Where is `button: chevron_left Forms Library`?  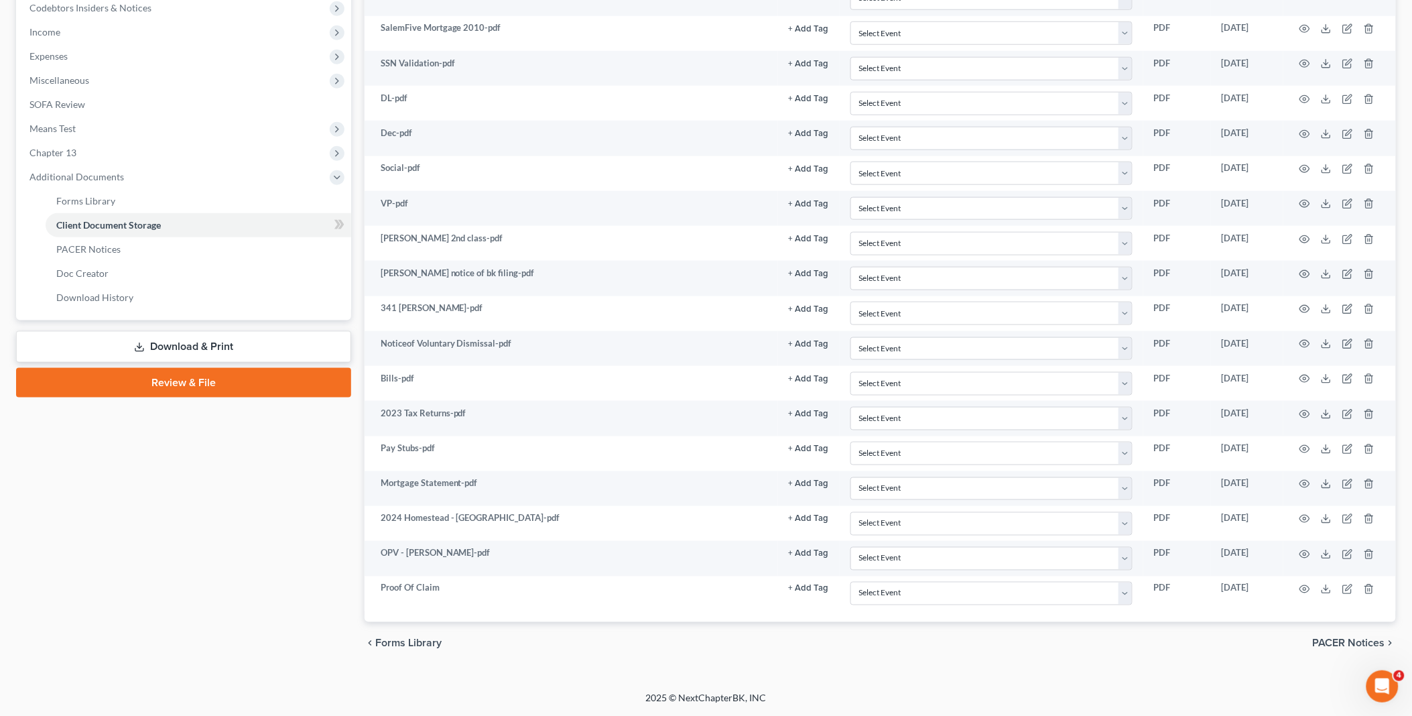
button: chevron_left Forms Library is located at coordinates (403, 643).